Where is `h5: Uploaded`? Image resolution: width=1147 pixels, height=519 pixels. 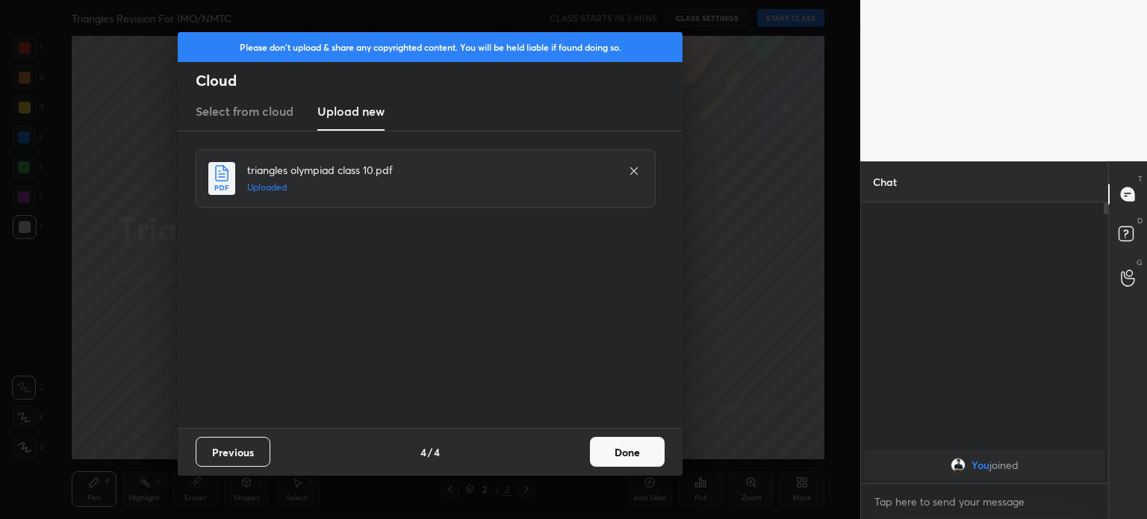
h5: Uploaded is located at coordinates (430, 187).